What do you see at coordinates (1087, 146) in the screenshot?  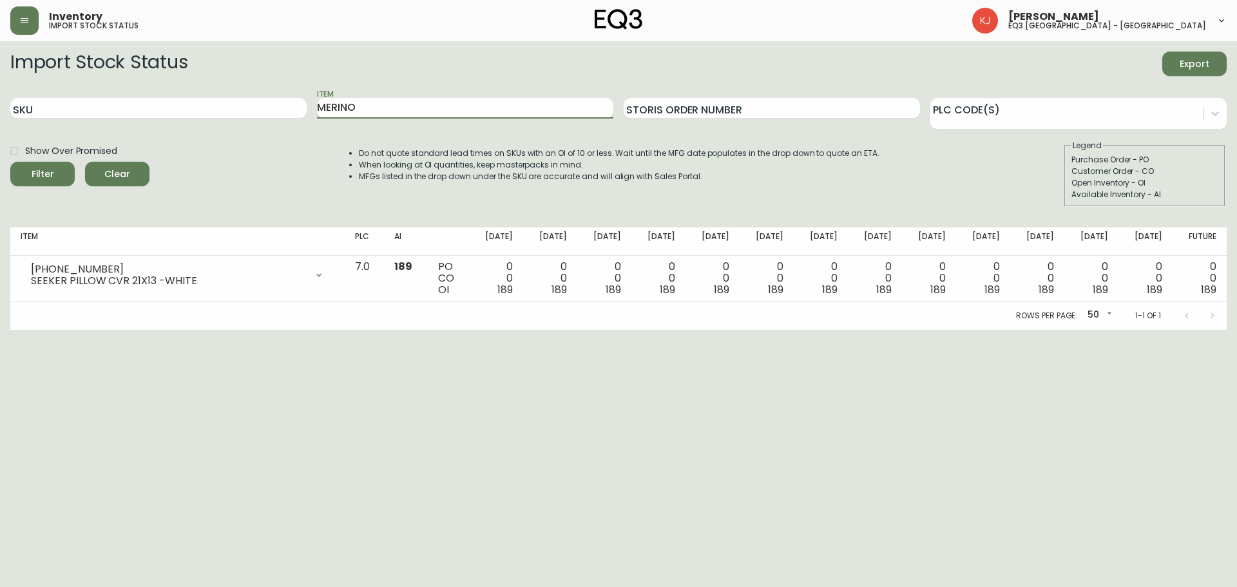 I see `legend: Legend` at bounding box center [1087, 146].